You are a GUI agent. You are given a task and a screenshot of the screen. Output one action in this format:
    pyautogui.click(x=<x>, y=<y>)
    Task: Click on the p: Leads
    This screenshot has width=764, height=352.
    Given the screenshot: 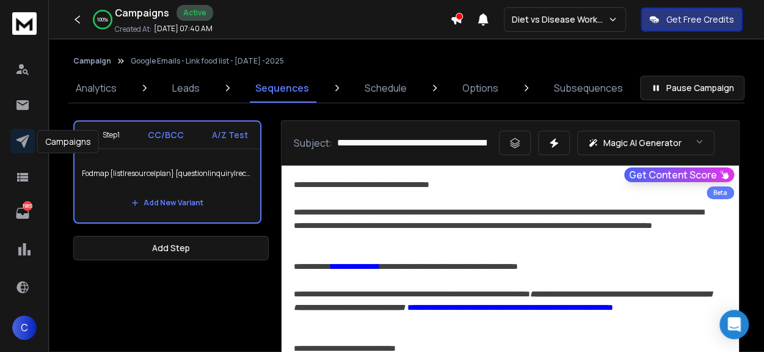 What is the action you would take?
    pyautogui.click(x=186, y=88)
    